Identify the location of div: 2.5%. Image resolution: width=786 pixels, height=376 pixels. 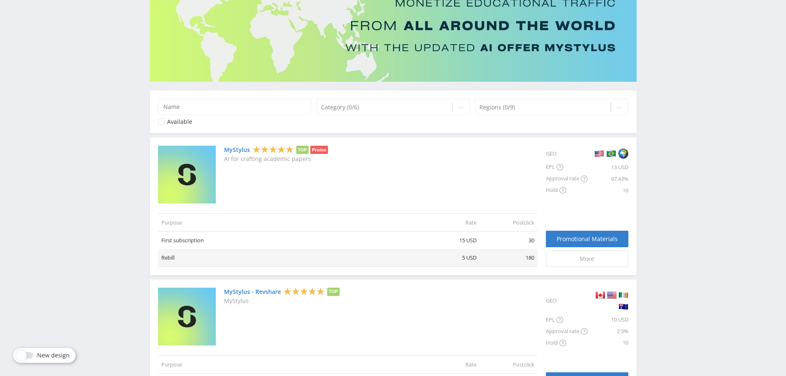
(608, 331).